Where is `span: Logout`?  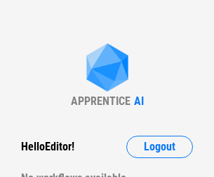
span: Logout is located at coordinates (159, 147).